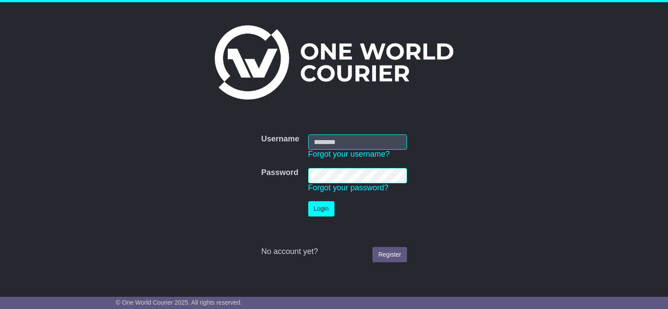  What do you see at coordinates (349, 154) in the screenshot?
I see `a: Forgot your username?` at bounding box center [349, 154].